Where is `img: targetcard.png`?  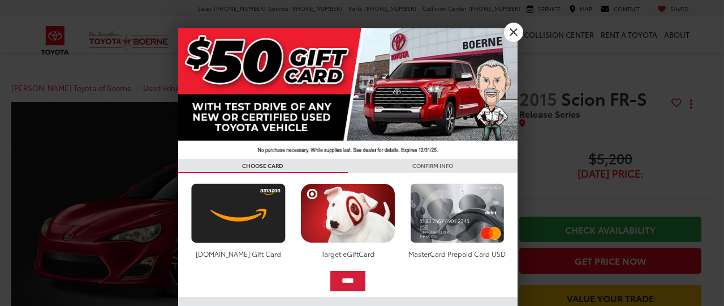
img: targetcard.png is located at coordinates (347, 213).